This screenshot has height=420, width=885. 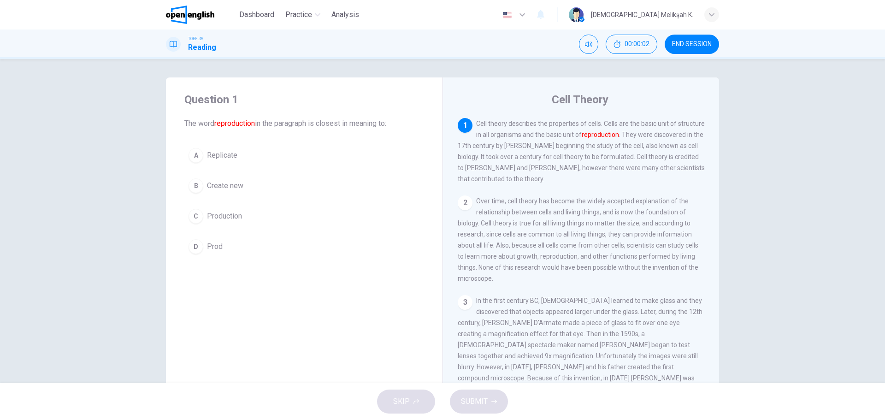 What do you see at coordinates (196, 246) in the screenshot?
I see `div: D` at bounding box center [196, 246].